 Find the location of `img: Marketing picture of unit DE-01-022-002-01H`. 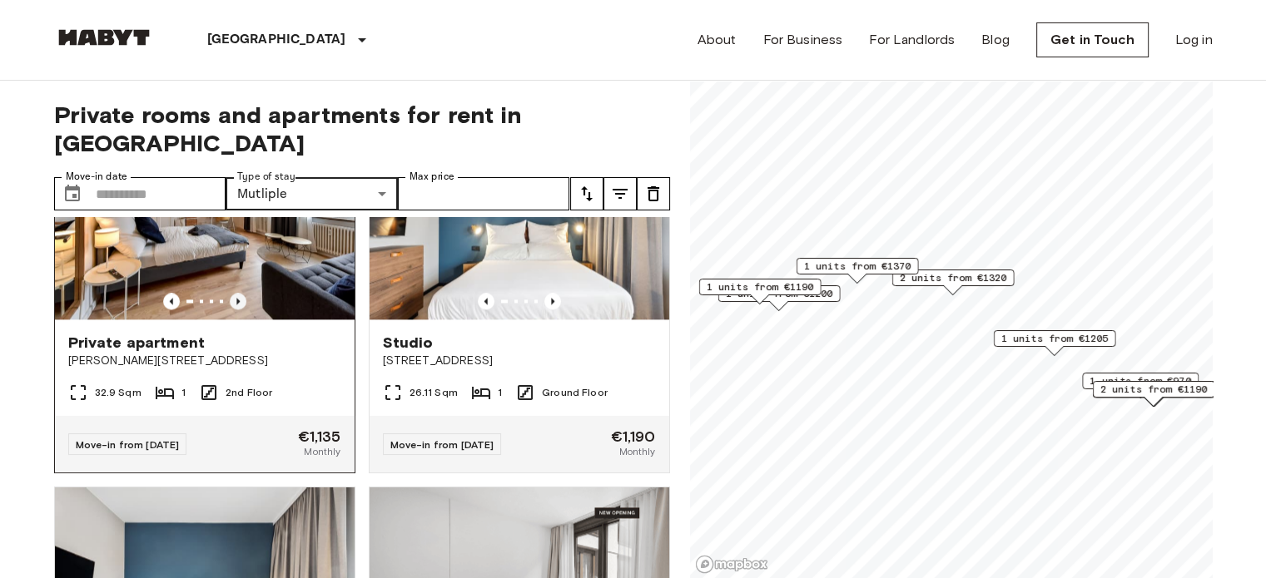

img: Marketing picture of unit DE-01-022-002-01H is located at coordinates (205, 220).